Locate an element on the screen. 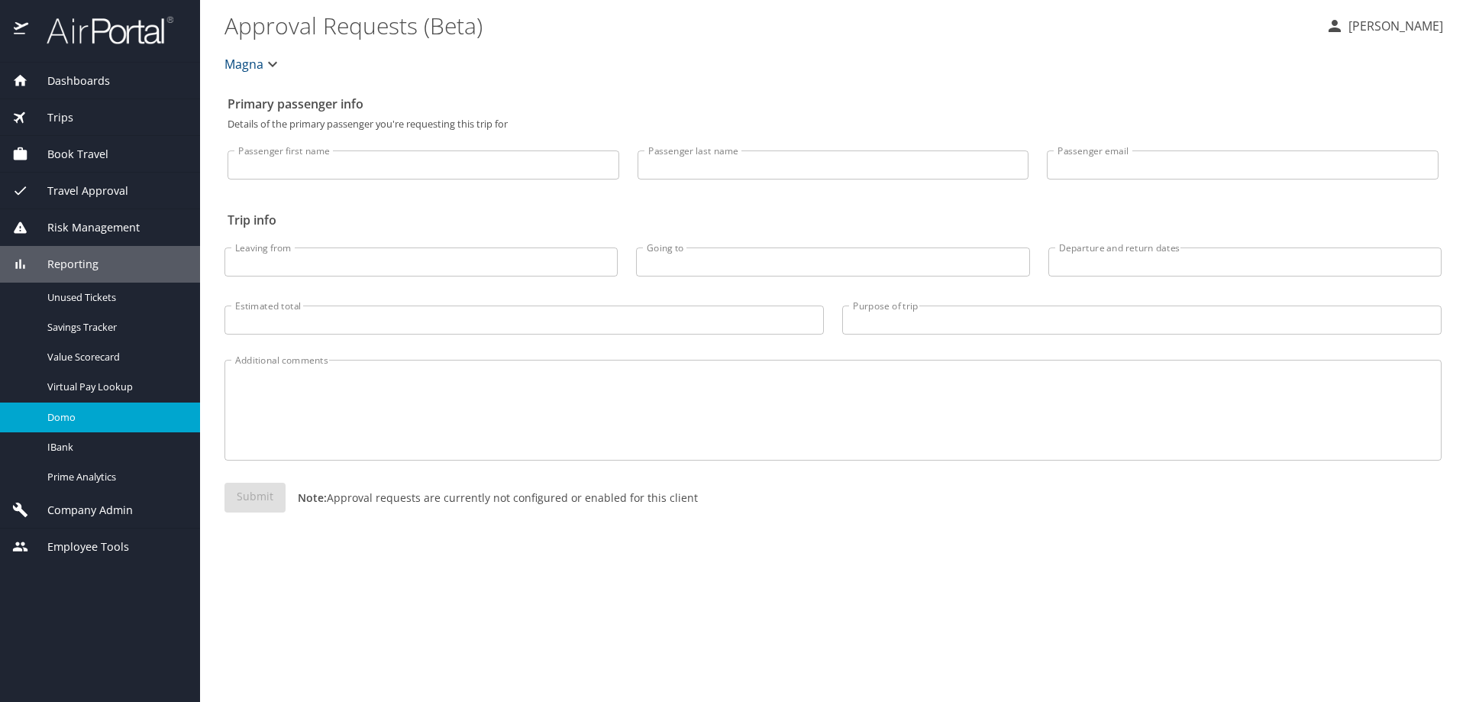 This screenshot has height=702, width=1466. p: Approval requests are currently not configured or enabled for this client is located at coordinates (492, 497).